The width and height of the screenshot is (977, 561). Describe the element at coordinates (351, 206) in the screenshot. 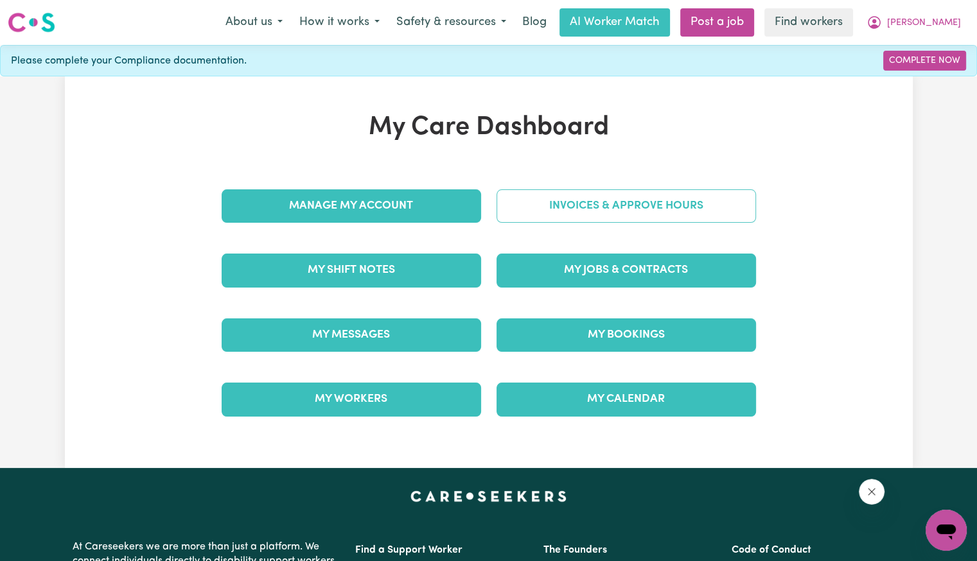

I see `a: Manage My Account` at that location.